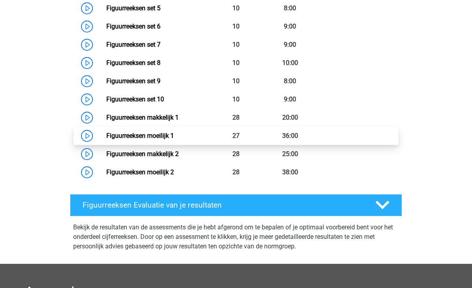 This screenshot has width=472, height=288. I want to click on a: Figuurreeksen moeilijk 2, so click(140, 172).